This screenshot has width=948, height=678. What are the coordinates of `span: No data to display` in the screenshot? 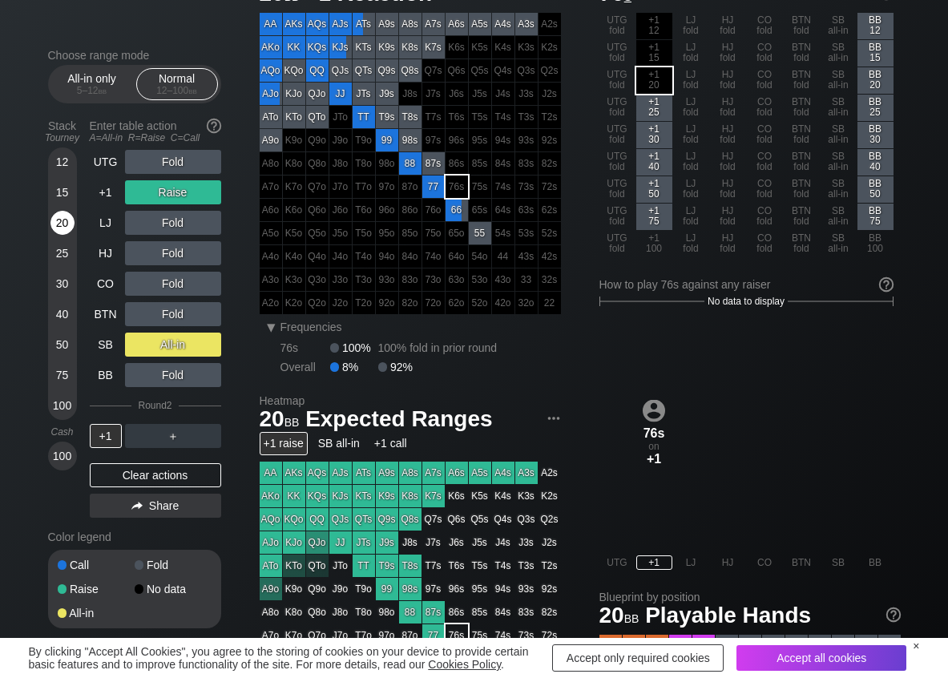 It's located at (746, 301).